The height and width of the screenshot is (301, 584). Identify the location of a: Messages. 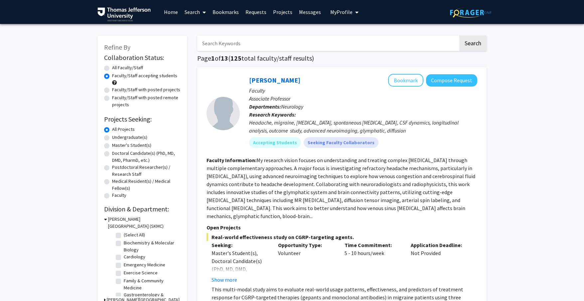
(310, 12).